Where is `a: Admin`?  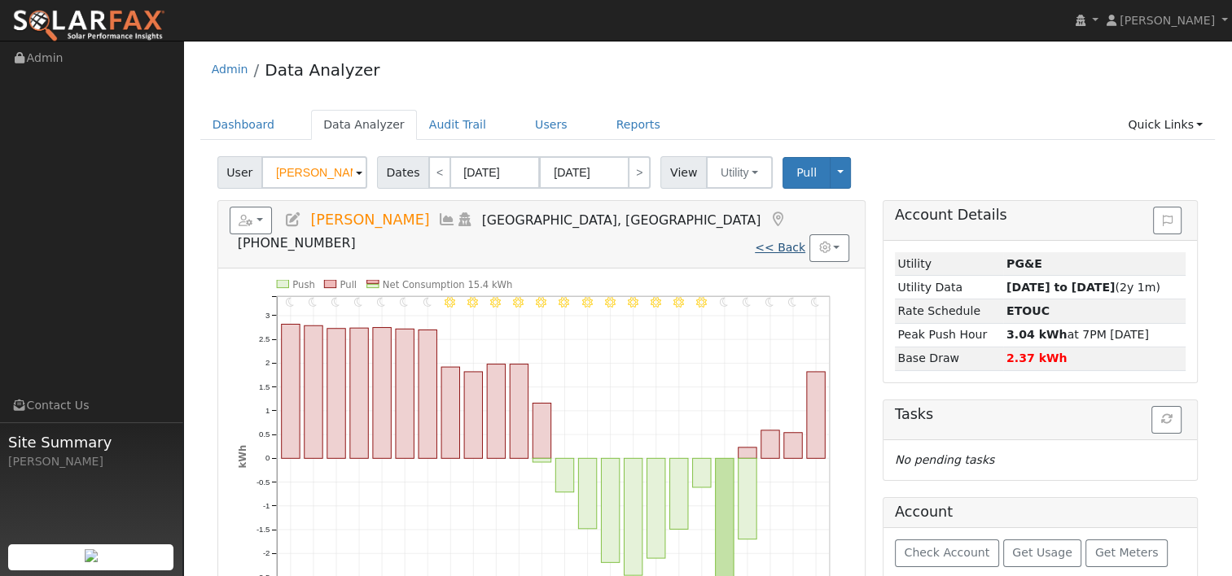
a: Admin is located at coordinates (230, 69).